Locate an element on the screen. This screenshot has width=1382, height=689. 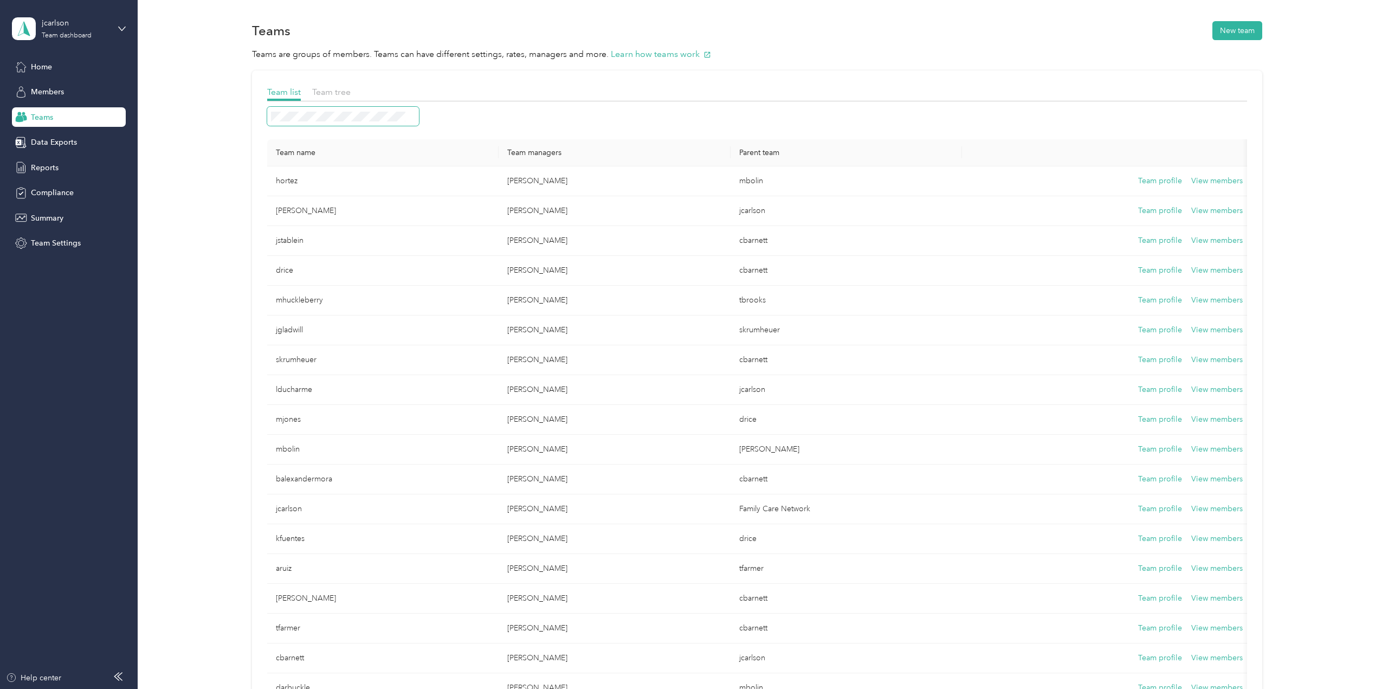
td: aruiz is located at coordinates (383, 569).